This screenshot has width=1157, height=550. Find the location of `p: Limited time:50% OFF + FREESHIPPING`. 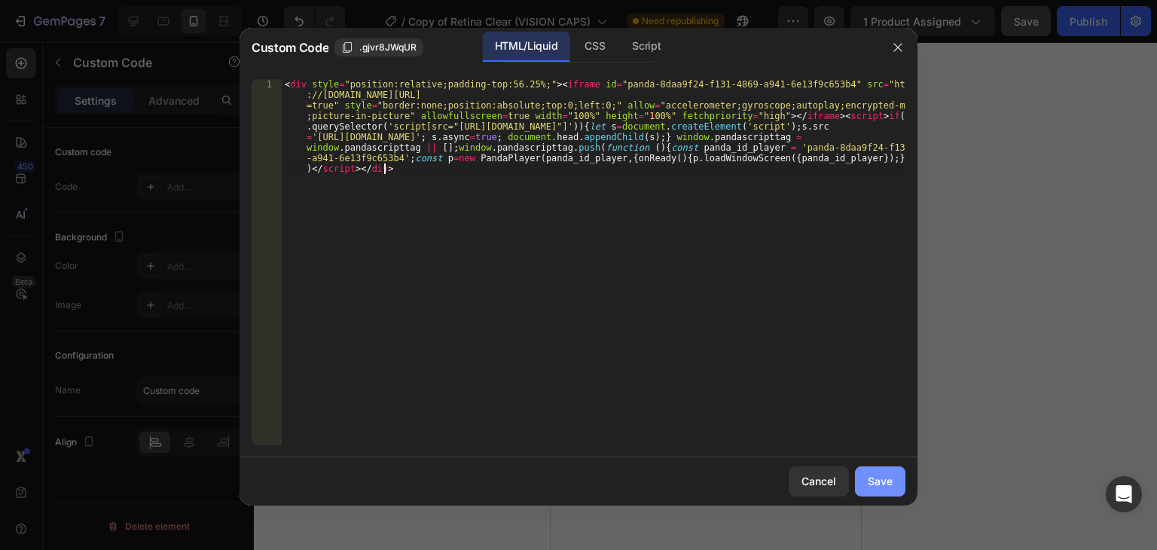

p: Limited time:50% OFF + FREESHIPPING is located at coordinates (237, 24).